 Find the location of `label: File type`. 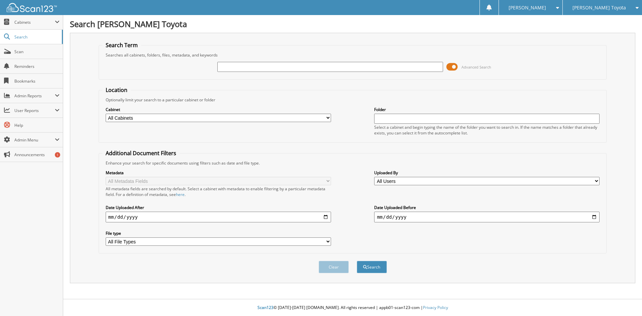

label: File type is located at coordinates (218, 233).